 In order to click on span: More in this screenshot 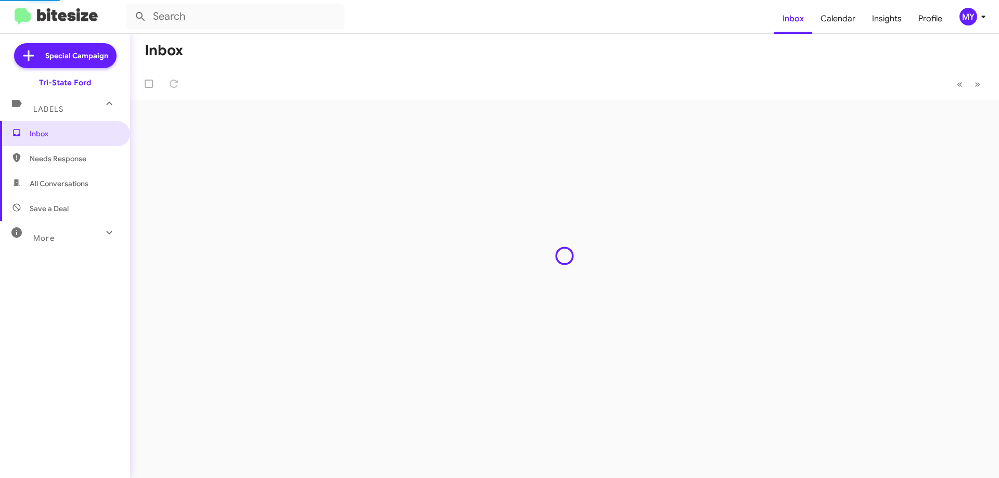, I will do `click(44, 238)`.